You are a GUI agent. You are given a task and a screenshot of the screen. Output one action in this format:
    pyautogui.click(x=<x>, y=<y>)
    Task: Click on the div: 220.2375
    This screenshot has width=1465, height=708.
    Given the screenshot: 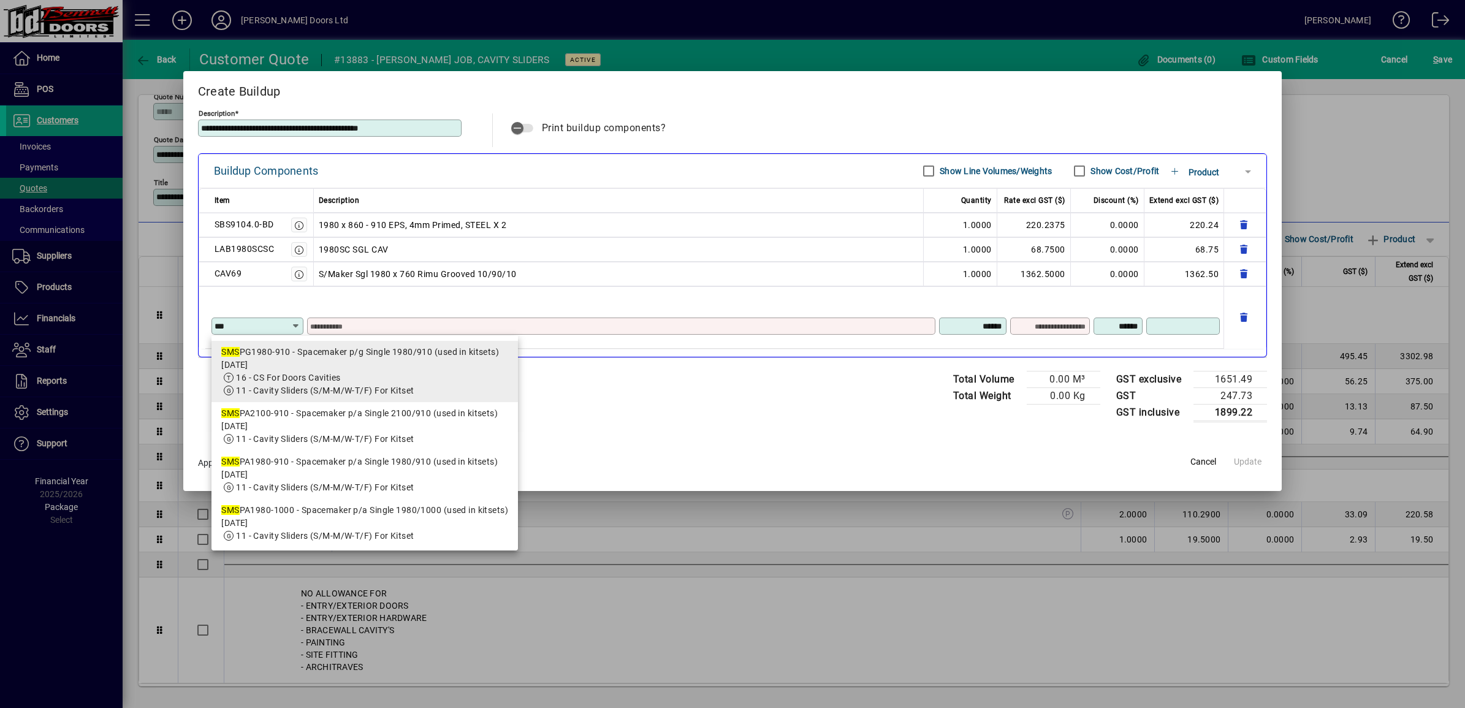 What is the action you would take?
    pyautogui.click(x=1033, y=225)
    